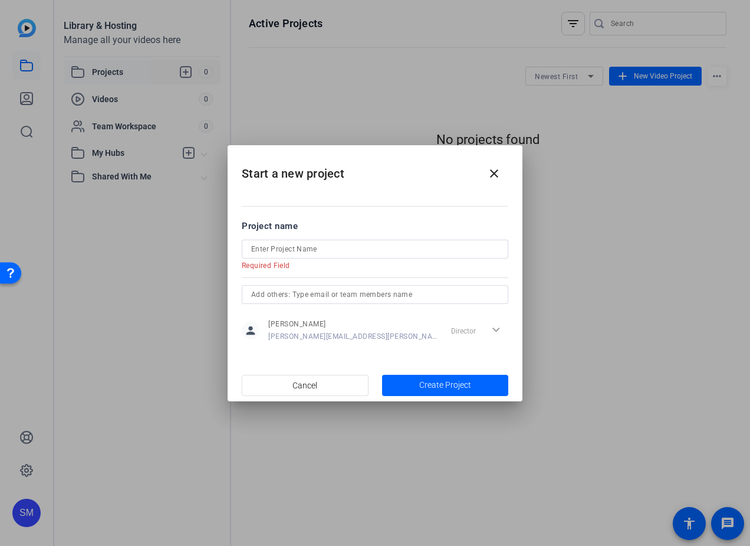 This screenshot has width=750, height=546. Describe the element at coordinates (375, 169) in the screenshot. I see `h2: Start a new project` at that location.